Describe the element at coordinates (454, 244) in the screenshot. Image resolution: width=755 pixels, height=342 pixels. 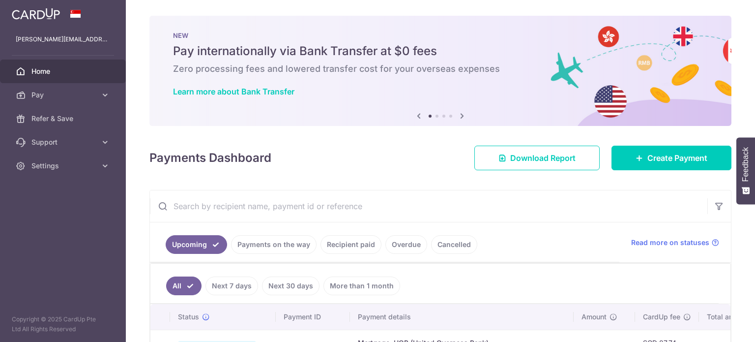
I see `a: Cancelled` at that location.